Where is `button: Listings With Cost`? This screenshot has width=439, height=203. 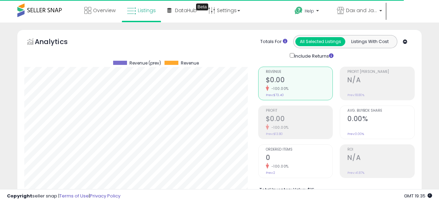 button: Listings With Cost is located at coordinates (370, 42).